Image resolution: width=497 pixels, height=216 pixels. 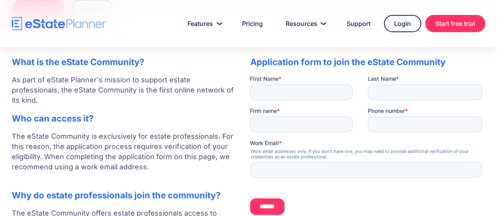 I want to click on h2: What is the eState Community?, so click(x=123, y=62).